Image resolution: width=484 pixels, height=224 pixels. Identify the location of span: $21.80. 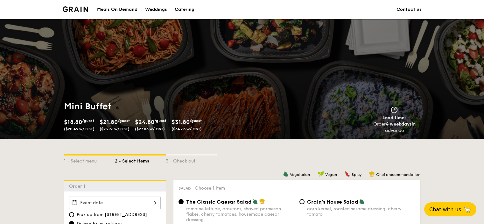
(108, 122).